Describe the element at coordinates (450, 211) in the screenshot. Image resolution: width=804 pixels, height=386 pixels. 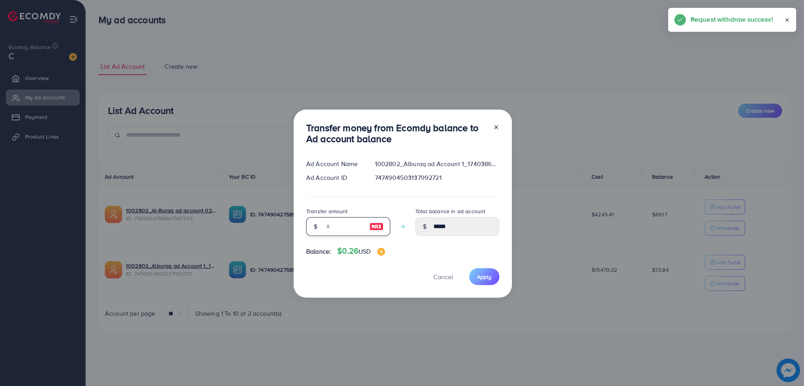
I see `label: Total balance in ad account` at that location.